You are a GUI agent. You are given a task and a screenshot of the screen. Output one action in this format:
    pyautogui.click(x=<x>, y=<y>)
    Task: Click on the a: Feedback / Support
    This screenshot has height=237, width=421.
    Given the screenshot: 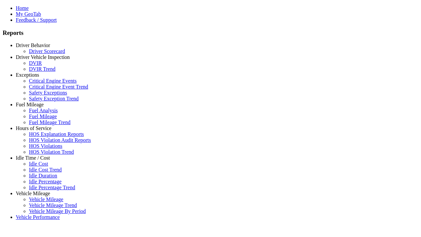 What is the action you would take?
    pyautogui.click(x=36, y=20)
    